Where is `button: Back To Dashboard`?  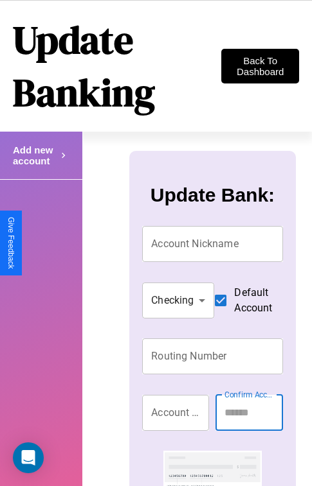
button: Back To Dashboard is located at coordinates (260, 66).